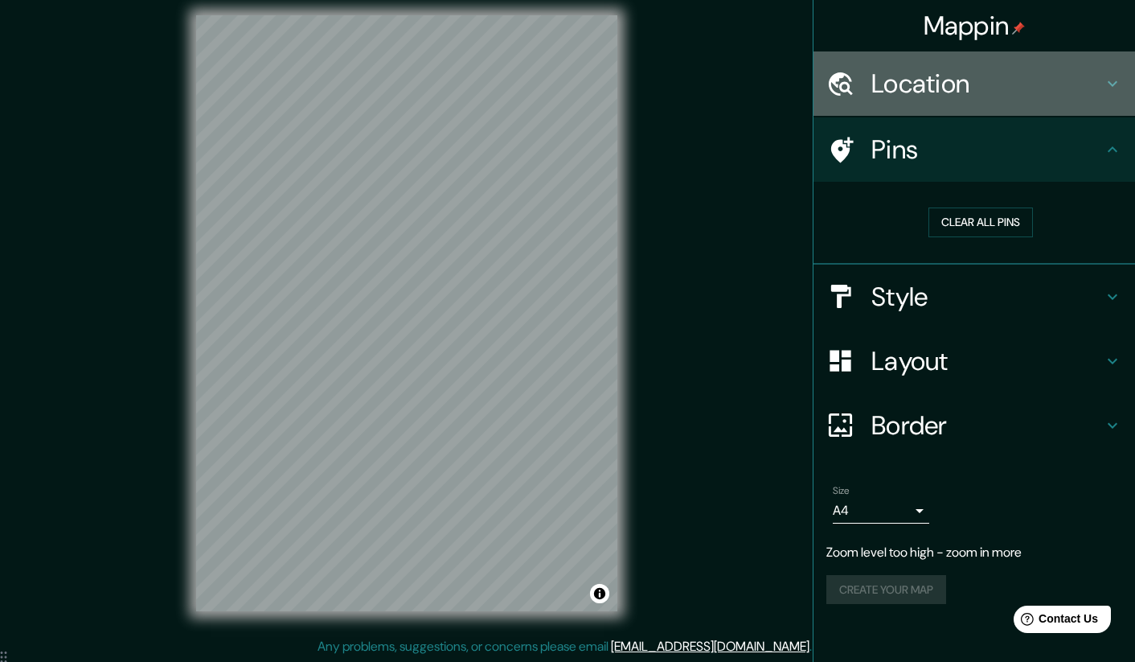 The width and height of the screenshot is (1135, 662). Describe the element at coordinates (987, 361) in the screenshot. I see `h4: Layout` at that location.